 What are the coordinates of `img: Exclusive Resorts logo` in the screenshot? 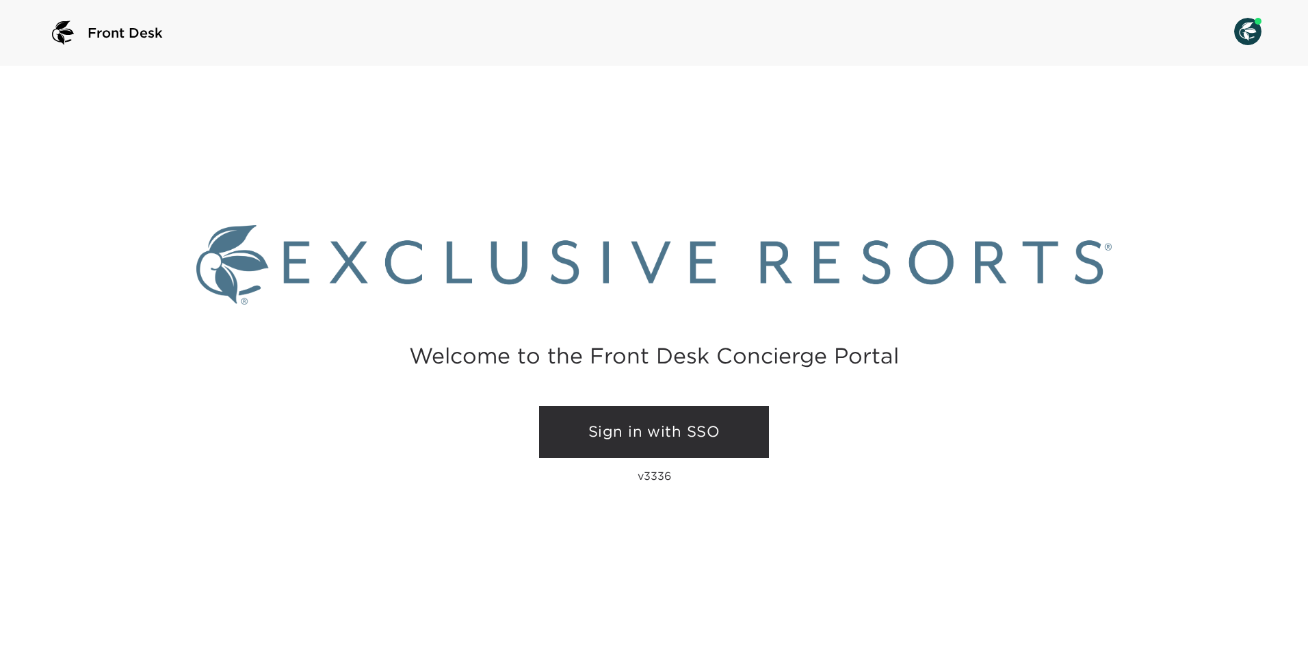 It's located at (654, 265).